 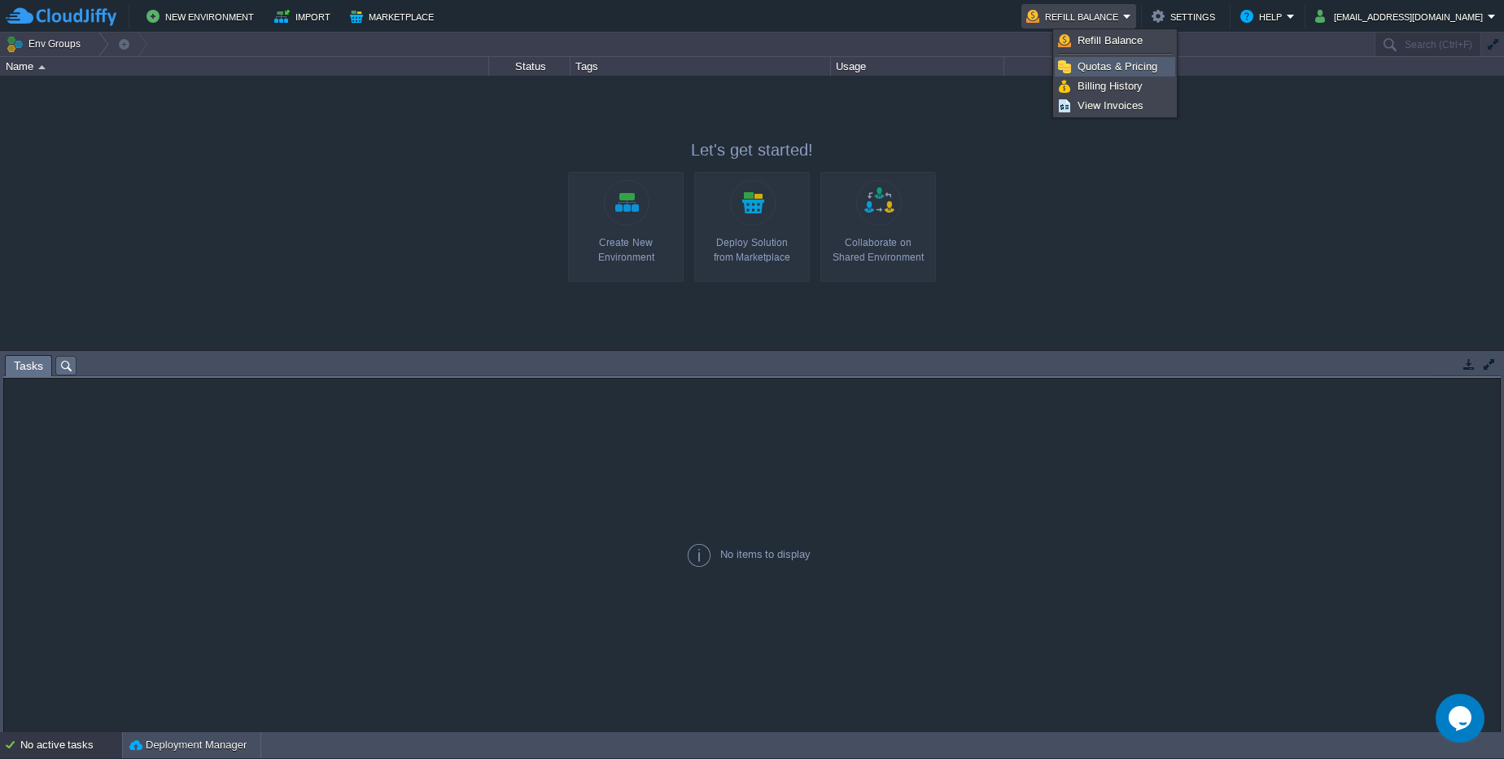 What do you see at coordinates (1074, 16) in the screenshot?
I see `button: Refill Balance` at bounding box center [1074, 16].